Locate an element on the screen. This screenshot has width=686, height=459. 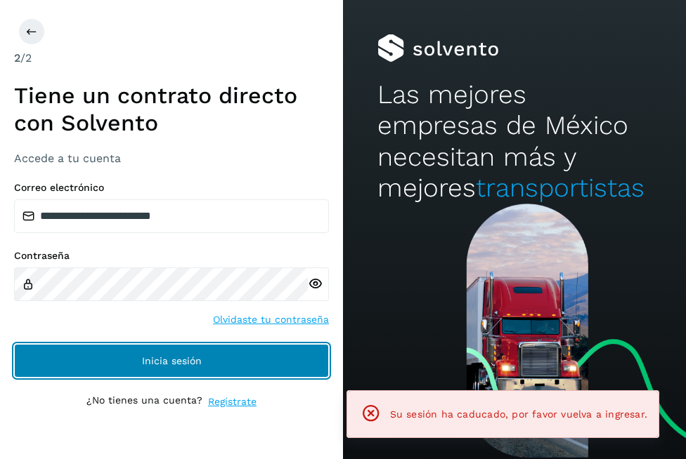
p: ¿No tienes una cuenta? is located at coordinates (144, 402).